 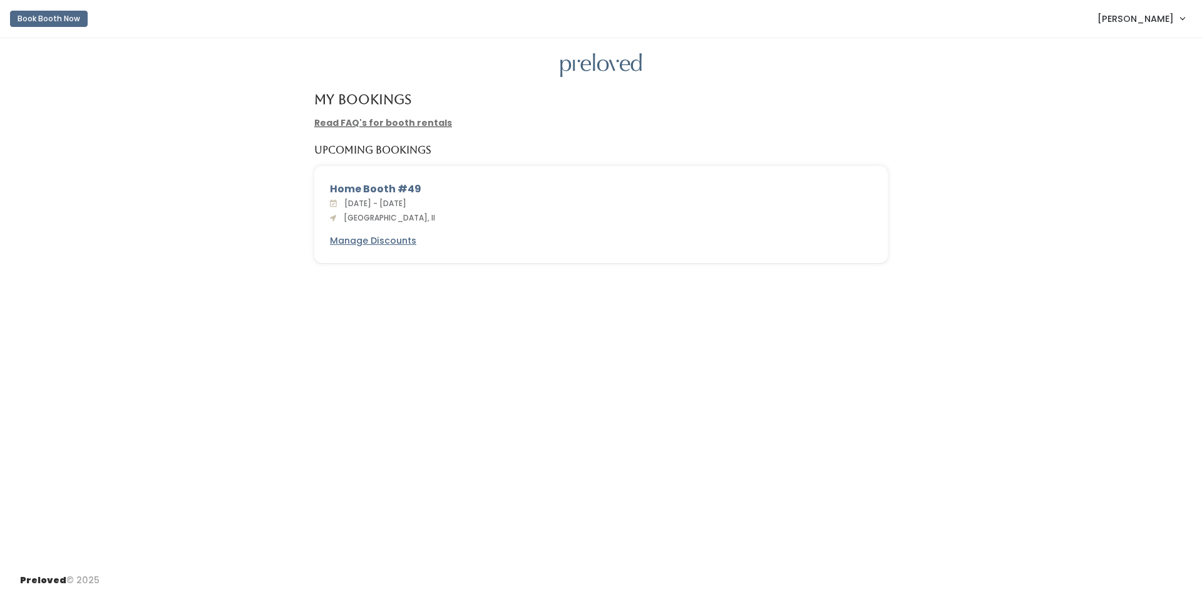 I want to click on span: Preloved, so click(x=43, y=580).